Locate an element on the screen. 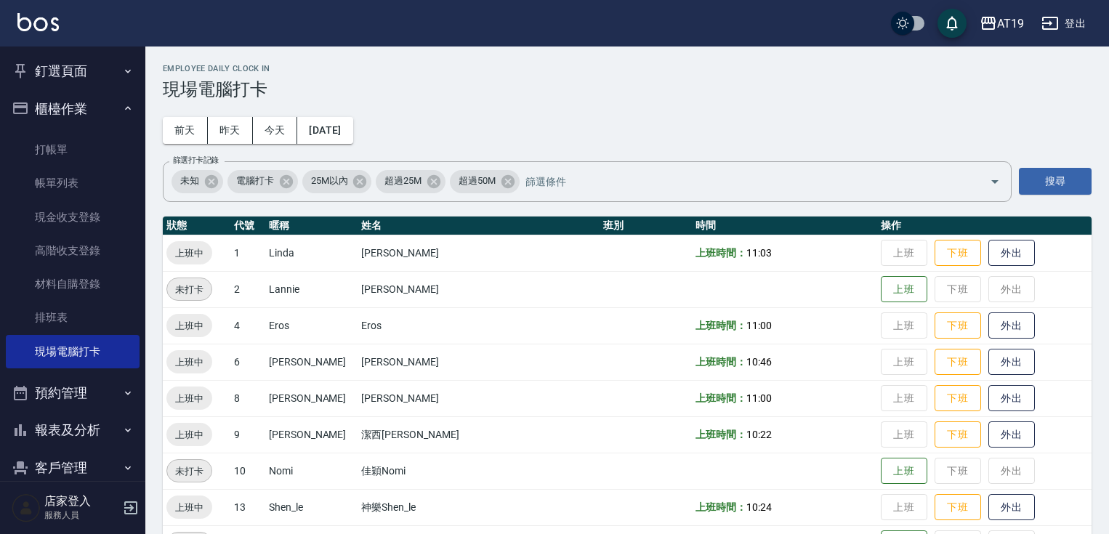 This screenshot has width=1109, height=534. td: Eros is located at coordinates (478, 325).